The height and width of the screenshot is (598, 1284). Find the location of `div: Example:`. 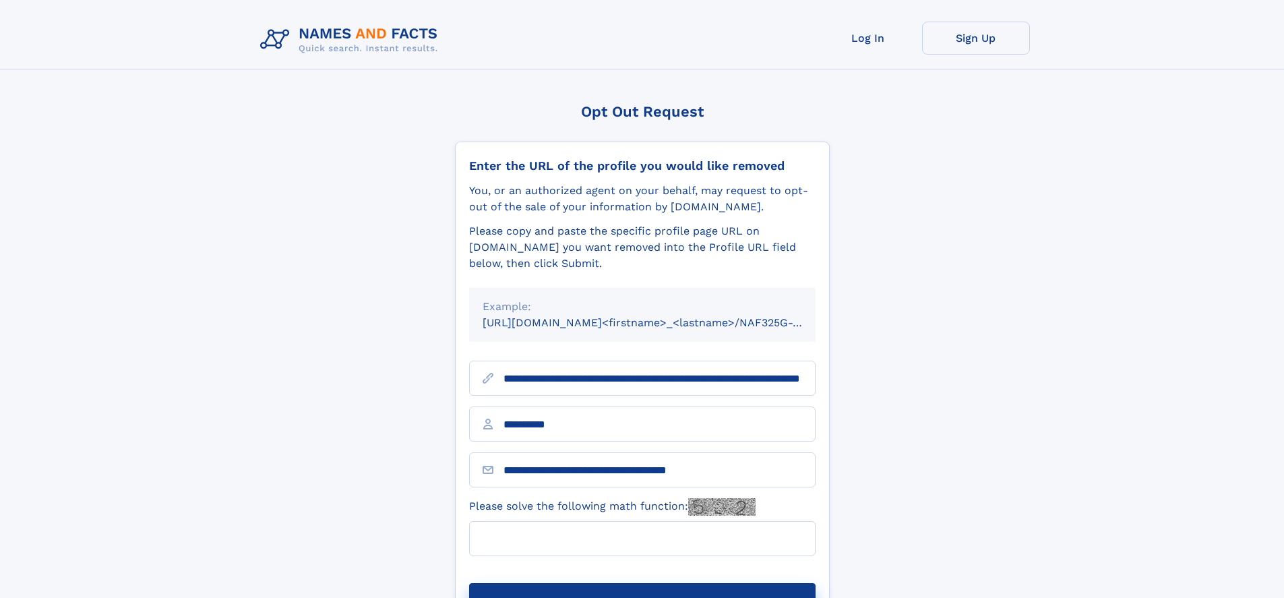

div: Example: is located at coordinates (642, 307).